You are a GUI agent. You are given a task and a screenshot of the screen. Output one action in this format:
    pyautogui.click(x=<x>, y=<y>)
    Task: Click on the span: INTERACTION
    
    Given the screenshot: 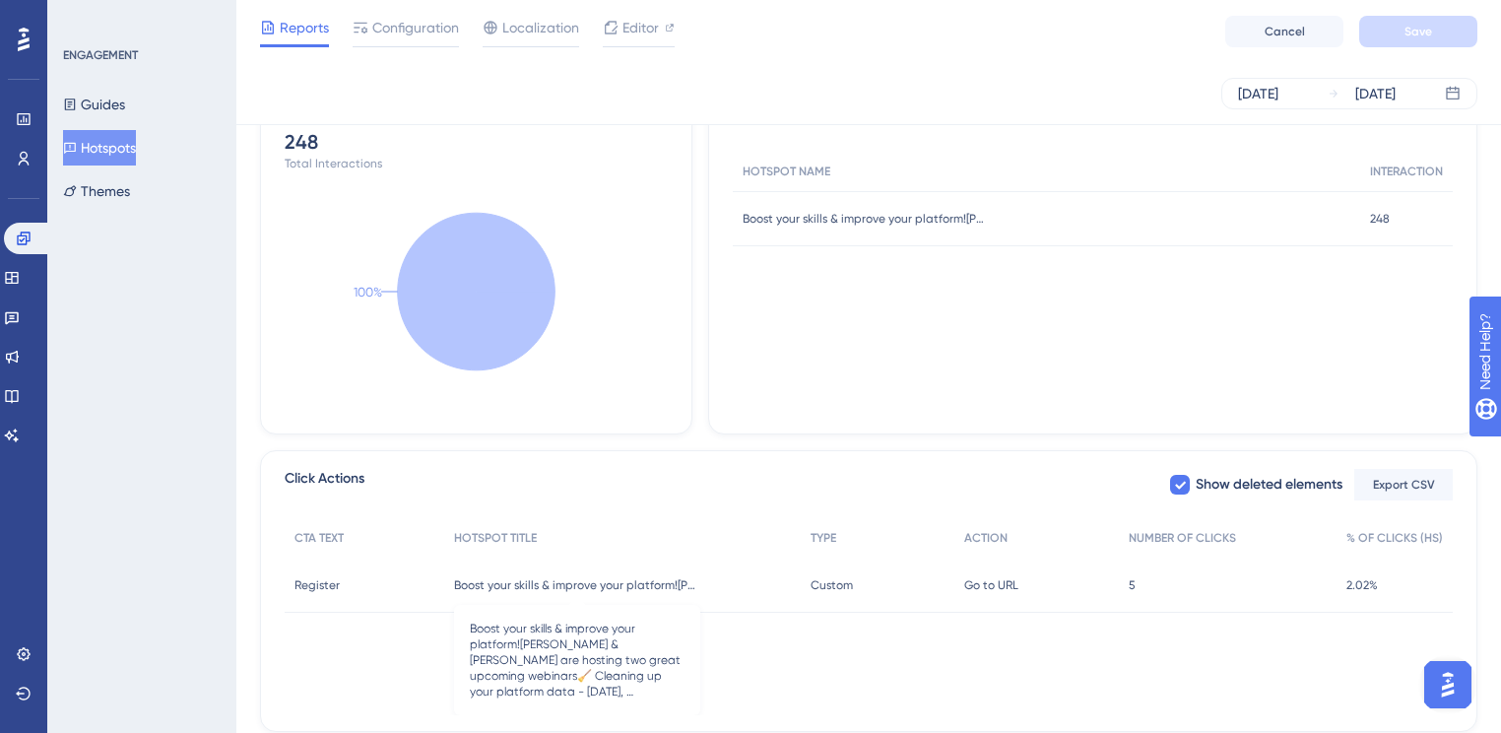 What is the action you would take?
    pyautogui.click(x=1407, y=171)
    